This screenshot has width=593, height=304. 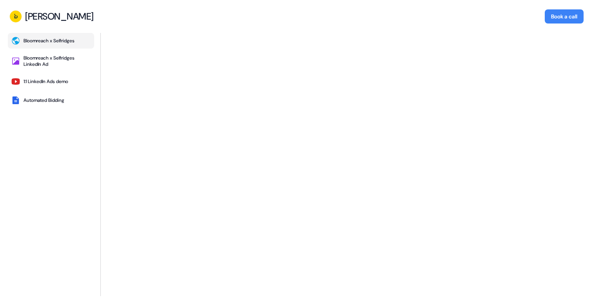 I want to click on a: Book a call, so click(x=564, y=16).